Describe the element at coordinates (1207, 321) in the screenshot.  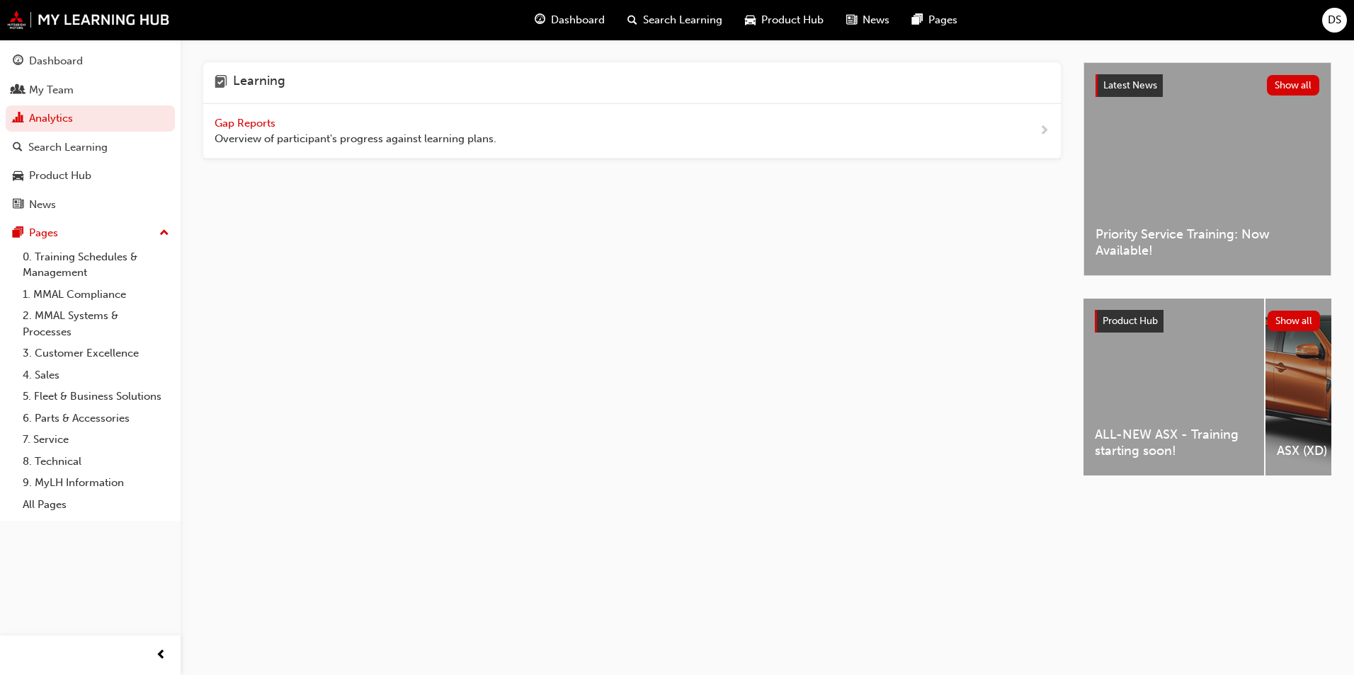
I see `a: Product HubShow all` at that location.